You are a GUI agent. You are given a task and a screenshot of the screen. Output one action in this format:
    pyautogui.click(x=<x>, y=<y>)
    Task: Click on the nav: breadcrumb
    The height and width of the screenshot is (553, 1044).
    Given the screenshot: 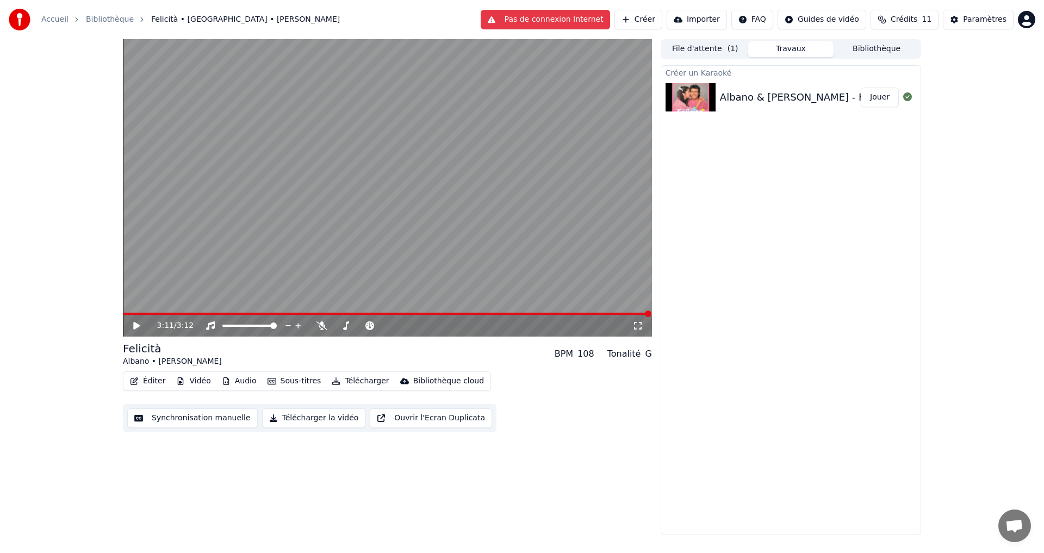 What is the action you would take?
    pyautogui.click(x=190, y=20)
    